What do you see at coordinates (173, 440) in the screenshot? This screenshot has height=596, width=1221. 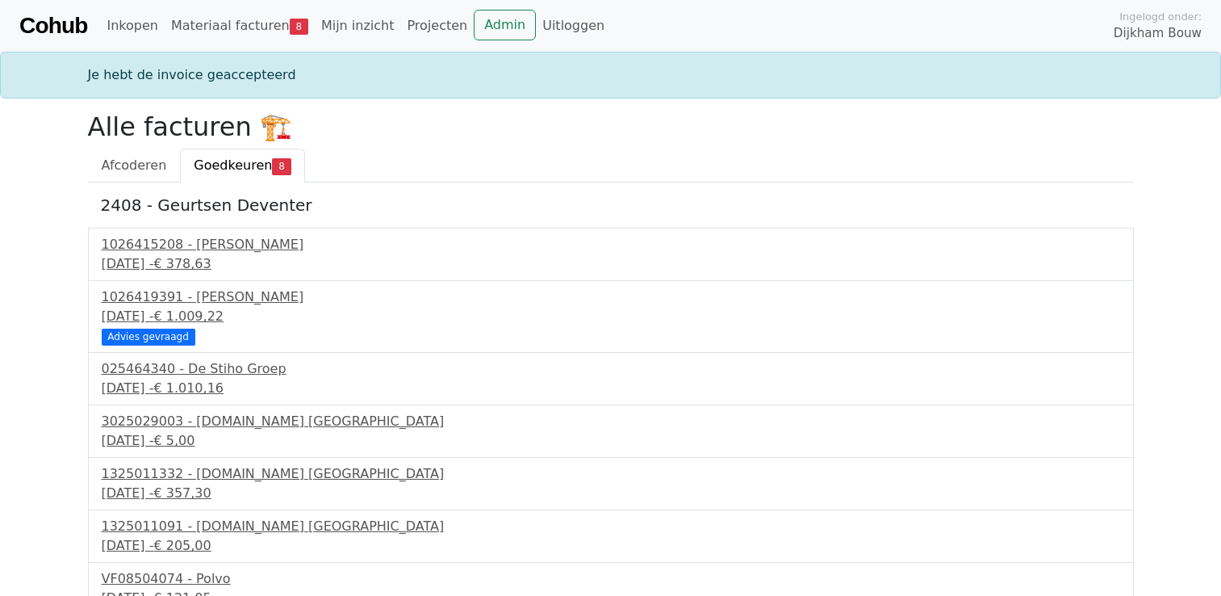 I see `span: € 5,00` at bounding box center [173, 440].